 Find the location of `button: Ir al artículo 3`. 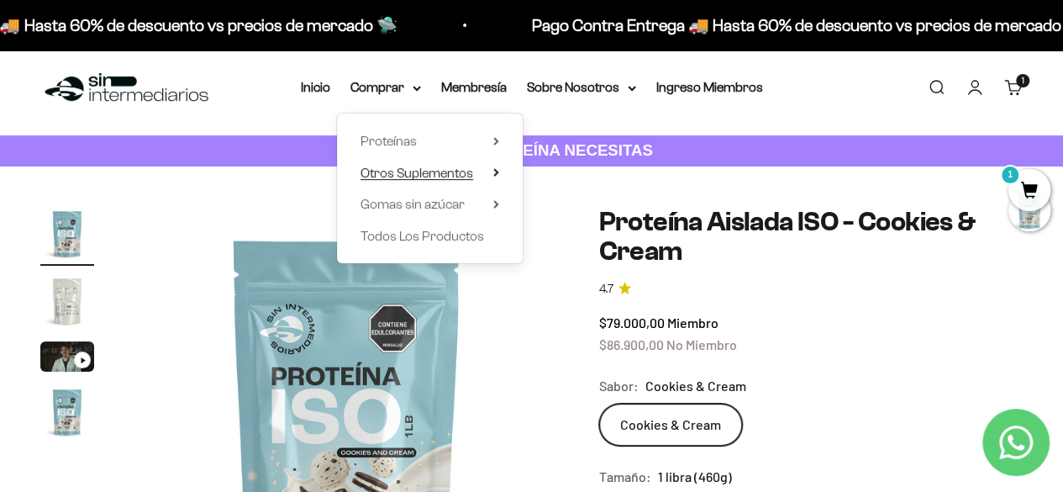

button: Ir al artículo 3 is located at coordinates (67, 359).